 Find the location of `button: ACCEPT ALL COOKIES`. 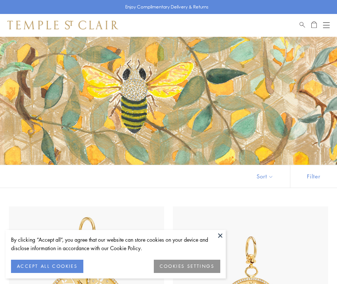

button: ACCEPT ALL COOKIES is located at coordinates (47, 266).